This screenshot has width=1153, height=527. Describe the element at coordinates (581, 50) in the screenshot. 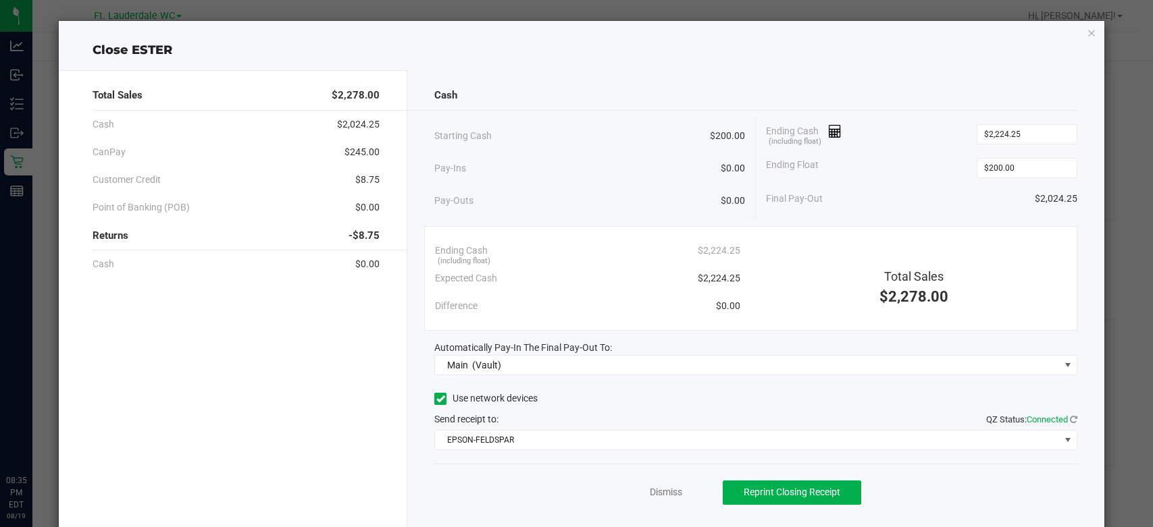

I see `div: Close ESTER` at that location.